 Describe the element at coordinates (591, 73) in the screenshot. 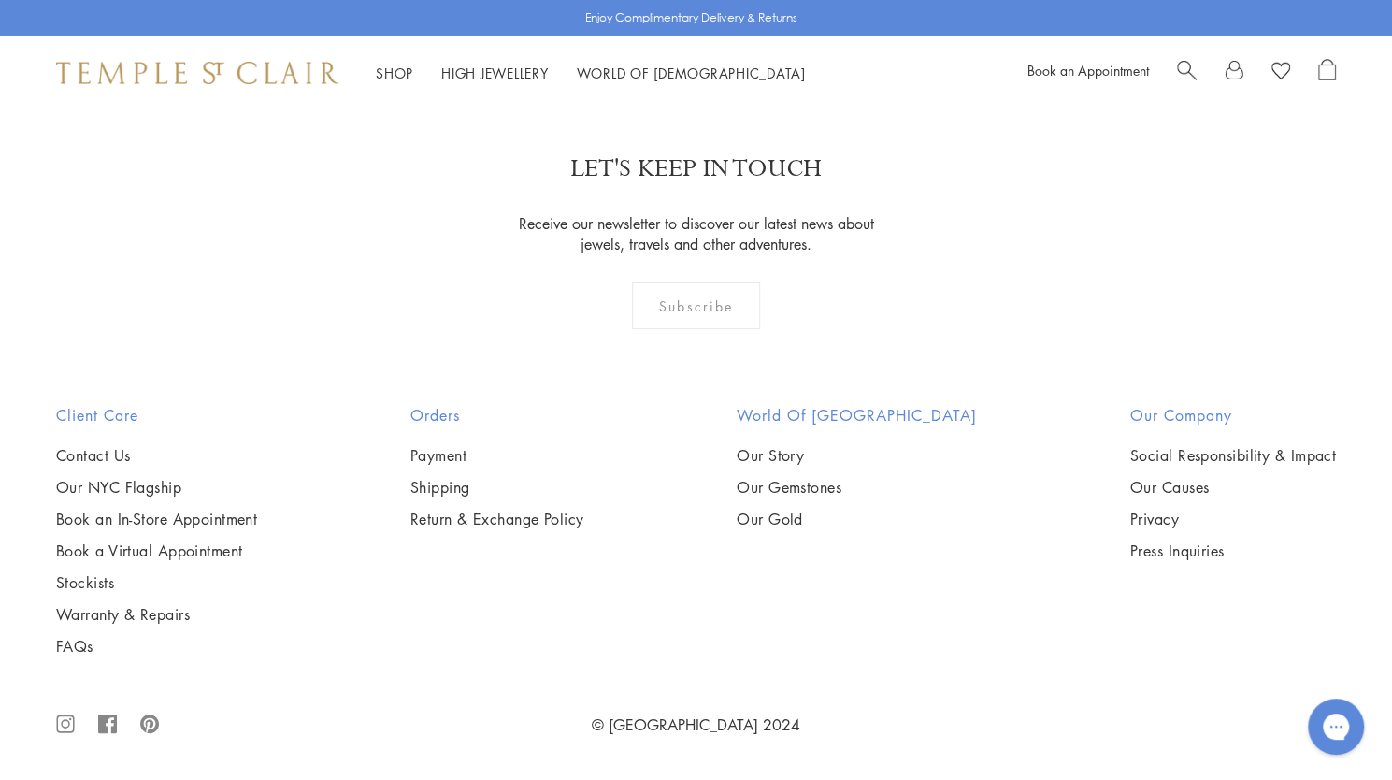

I see `nav: Main navigation` at that location.